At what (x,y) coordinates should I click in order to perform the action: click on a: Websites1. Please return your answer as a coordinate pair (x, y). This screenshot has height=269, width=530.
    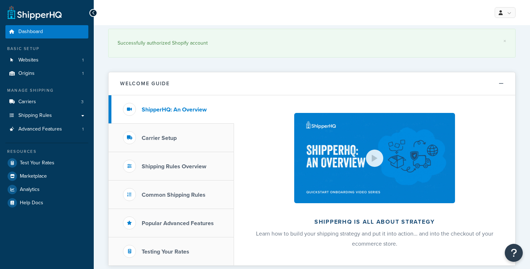
    Looking at the image, I should click on (47, 60).